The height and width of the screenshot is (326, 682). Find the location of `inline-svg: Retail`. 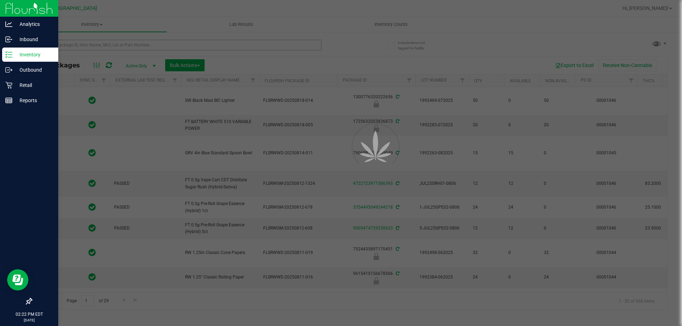

inline-svg: Retail is located at coordinates (9, 85).